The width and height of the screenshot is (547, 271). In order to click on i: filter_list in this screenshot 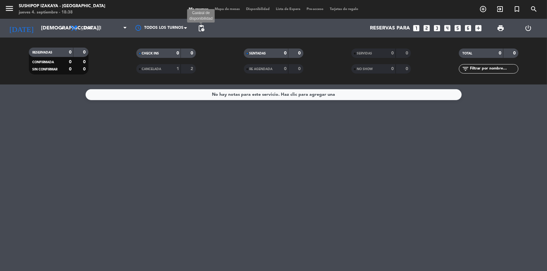, I will do `click(466, 69)`.